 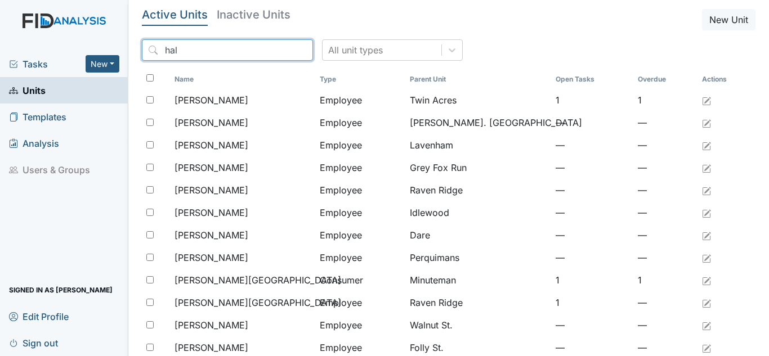 What do you see at coordinates (38, 117) in the screenshot?
I see `span: Templates` at bounding box center [38, 117].